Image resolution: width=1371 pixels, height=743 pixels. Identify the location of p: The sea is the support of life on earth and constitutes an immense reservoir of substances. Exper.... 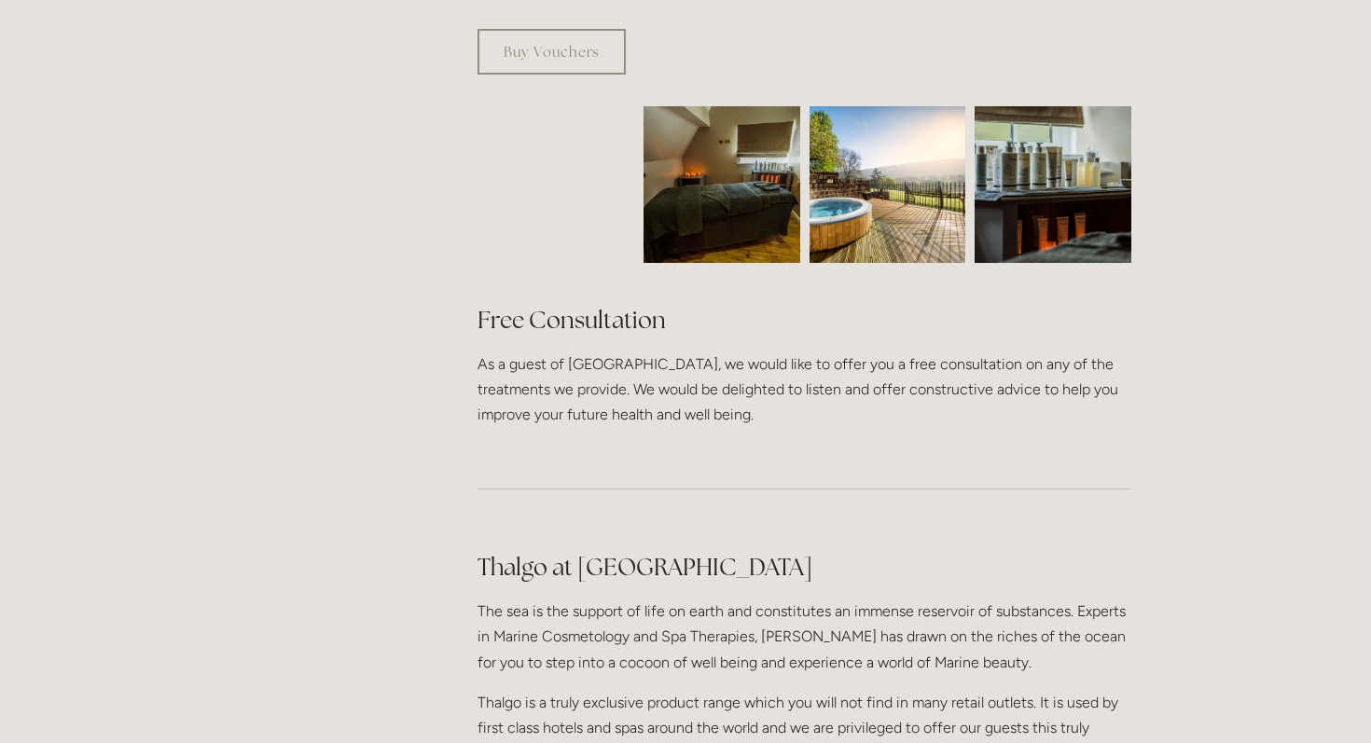
(804, 637).